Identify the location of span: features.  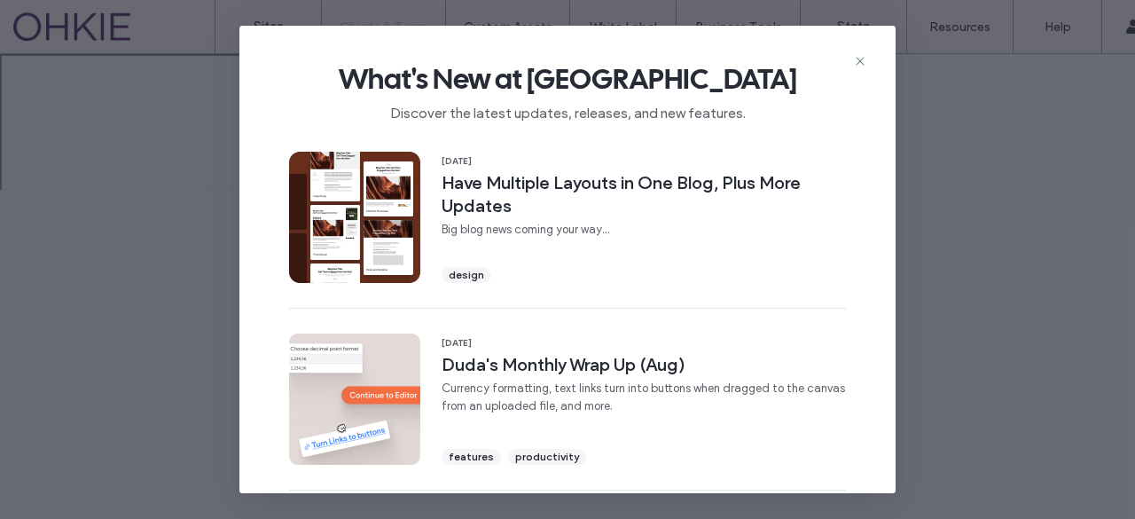
(471, 457).